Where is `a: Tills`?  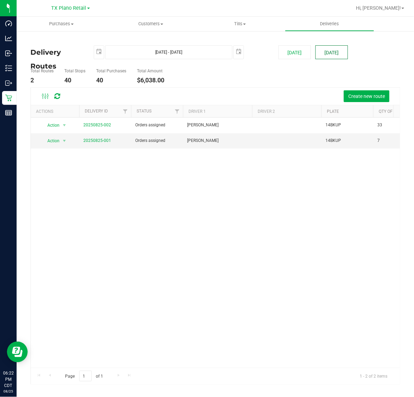 a: Tills is located at coordinates (240, 24).